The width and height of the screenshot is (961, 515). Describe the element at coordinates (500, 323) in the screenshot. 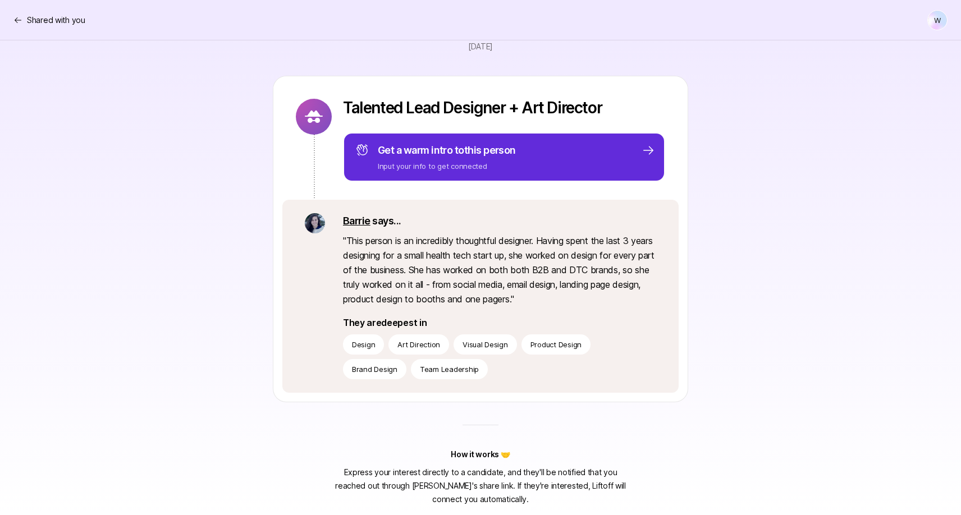

I see `p: They are deepest in` at that location.